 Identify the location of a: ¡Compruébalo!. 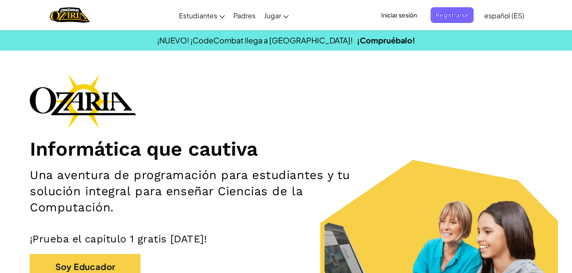
(386, 40).